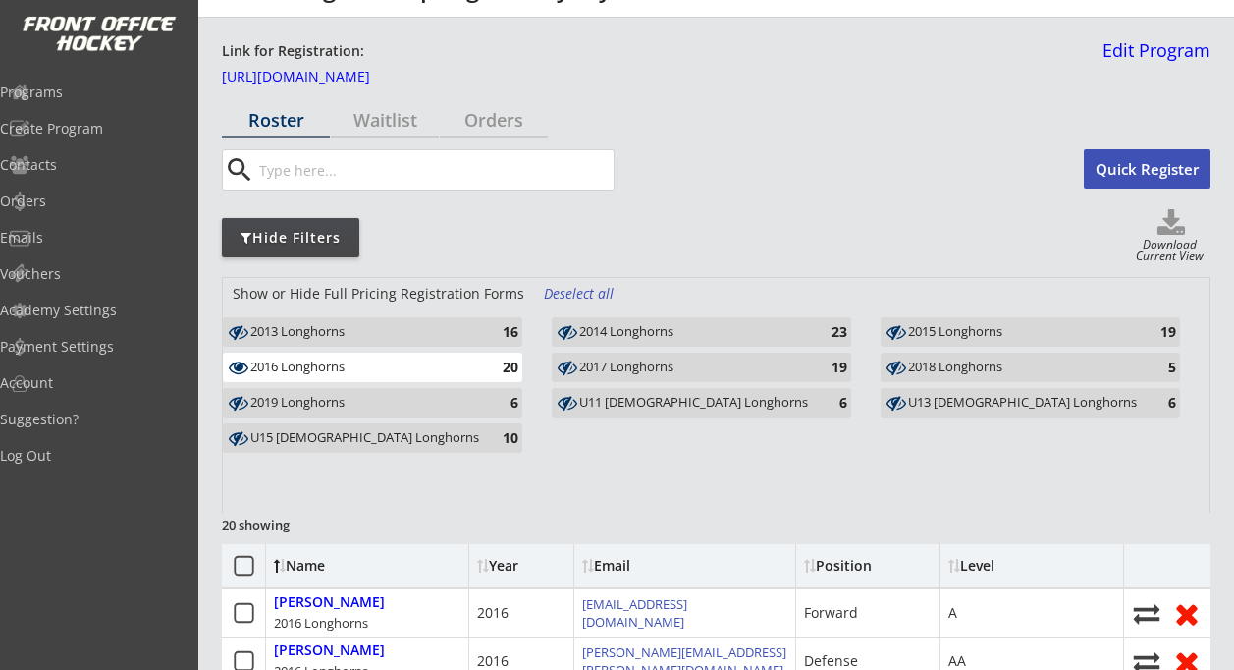  Describe the element at coordinates (1032, 566) in the screenshot. I see `div: Level` at that location.